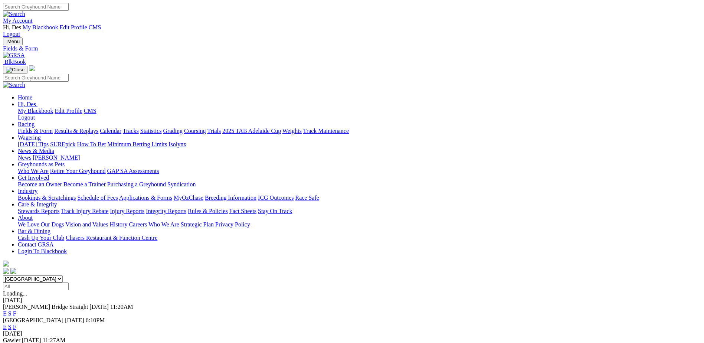  Describe the element at coordinates (173, 131) in the screenshot. I see `a: Grading` at that location.